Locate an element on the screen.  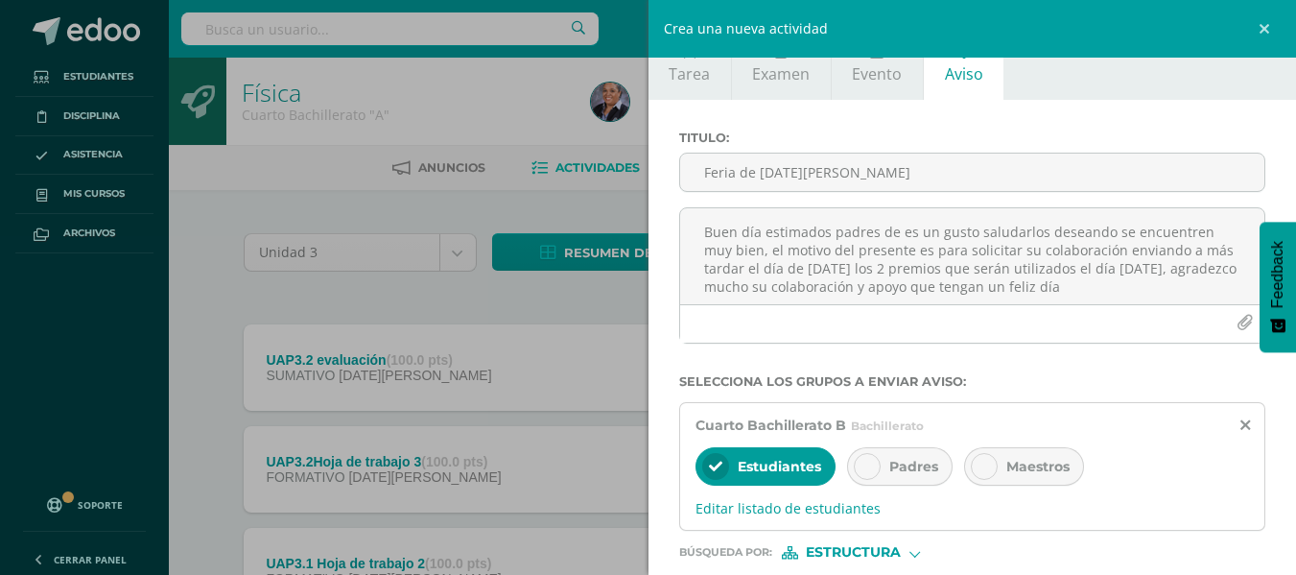
span: Padres is located at coordinates (913, 466).